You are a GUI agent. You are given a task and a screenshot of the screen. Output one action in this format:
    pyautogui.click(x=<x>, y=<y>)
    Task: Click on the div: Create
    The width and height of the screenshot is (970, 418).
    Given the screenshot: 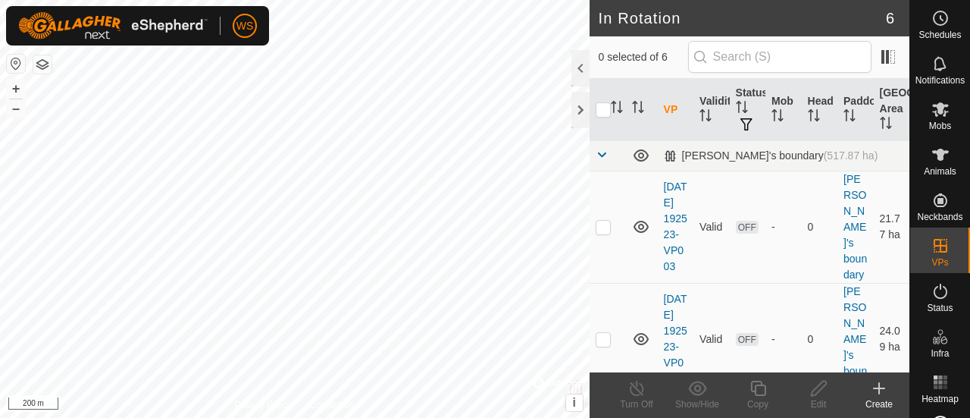 What is the action you would take?
    pyautogui.click(x=879, y=404)
    